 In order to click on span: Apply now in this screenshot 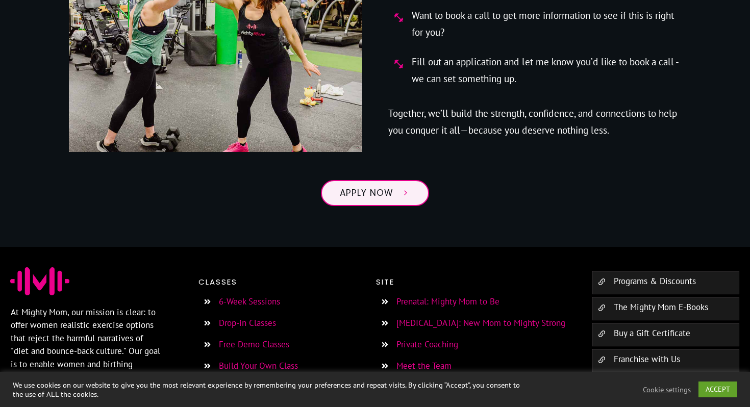, I will do `click(366, 193)`.